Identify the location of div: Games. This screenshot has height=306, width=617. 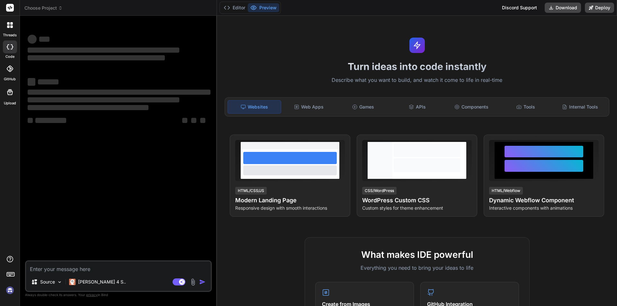
(363, 107).